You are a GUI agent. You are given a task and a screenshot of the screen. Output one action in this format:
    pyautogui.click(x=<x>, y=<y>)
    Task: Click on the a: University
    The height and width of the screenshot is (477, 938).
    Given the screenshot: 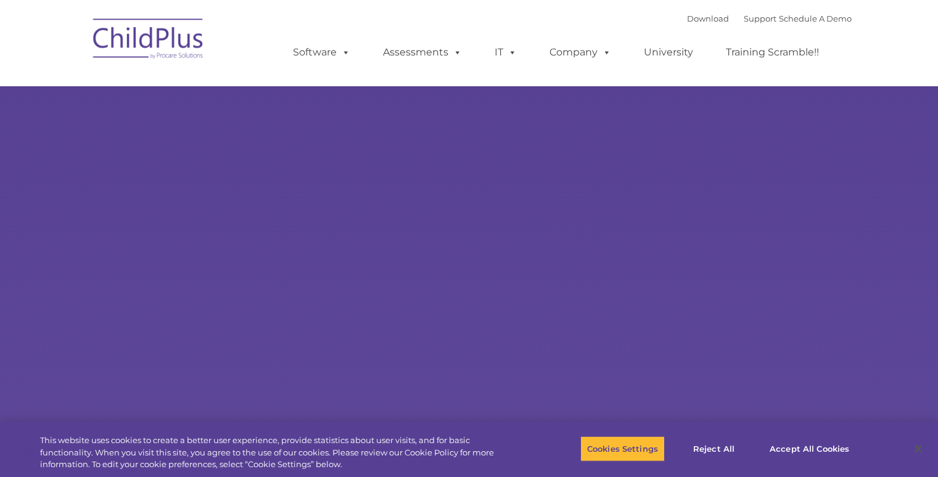 What is the action you would take?
    pyautogui.click(x=668, y=52)
    